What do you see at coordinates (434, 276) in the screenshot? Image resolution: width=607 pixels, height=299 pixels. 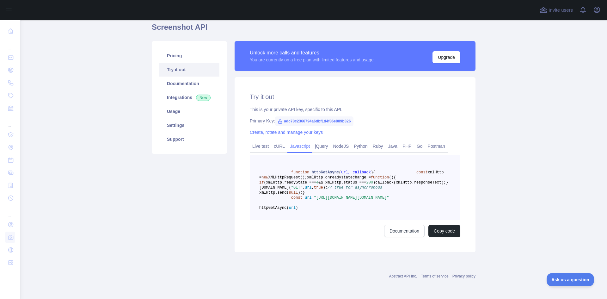 I see `a: Terms of service` at bounding box center [434, 276].